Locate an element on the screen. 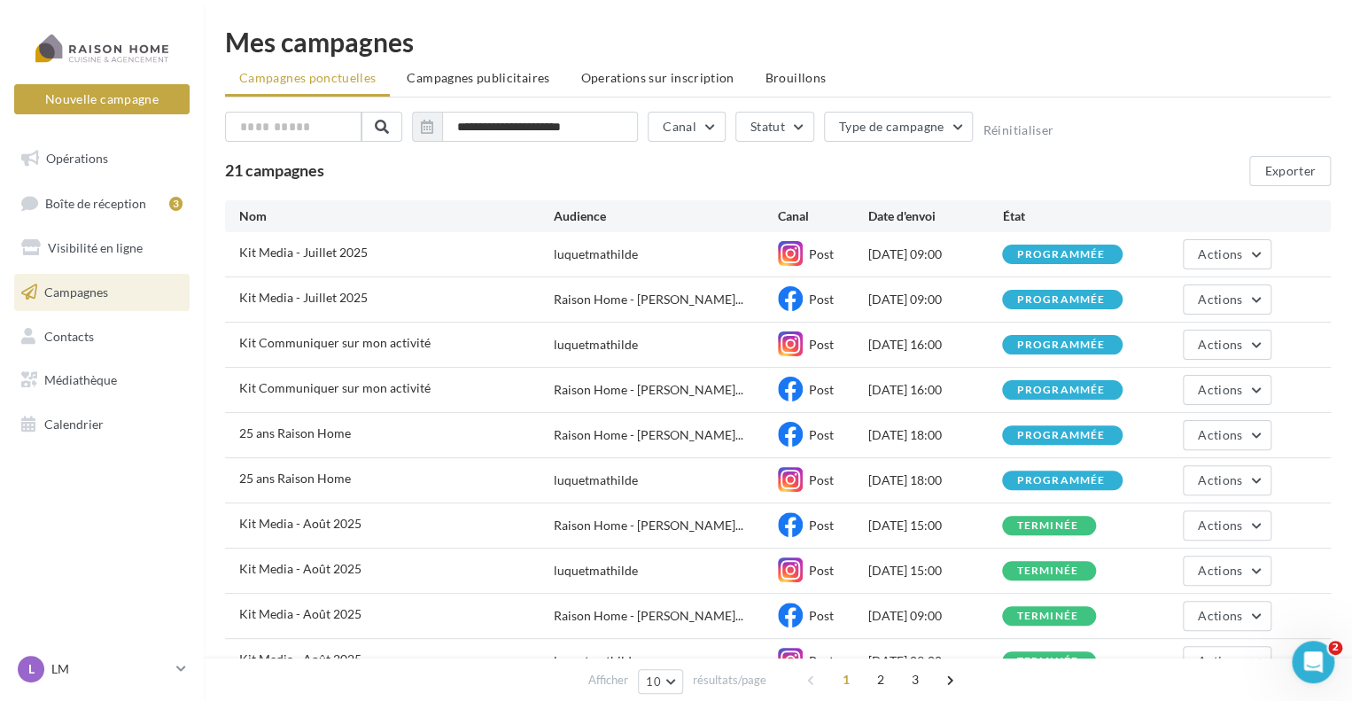 The width and height of the screenshot is (1352, 701). a: L LM is located at coordinates (102, 669).